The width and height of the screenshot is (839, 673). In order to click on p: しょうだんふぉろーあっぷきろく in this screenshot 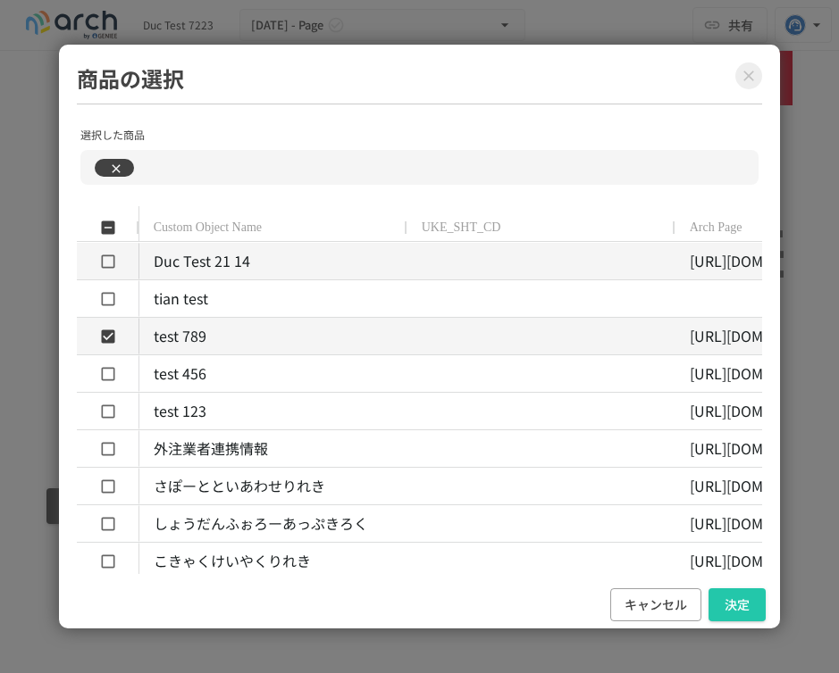, I will do `click(274, 524)`.